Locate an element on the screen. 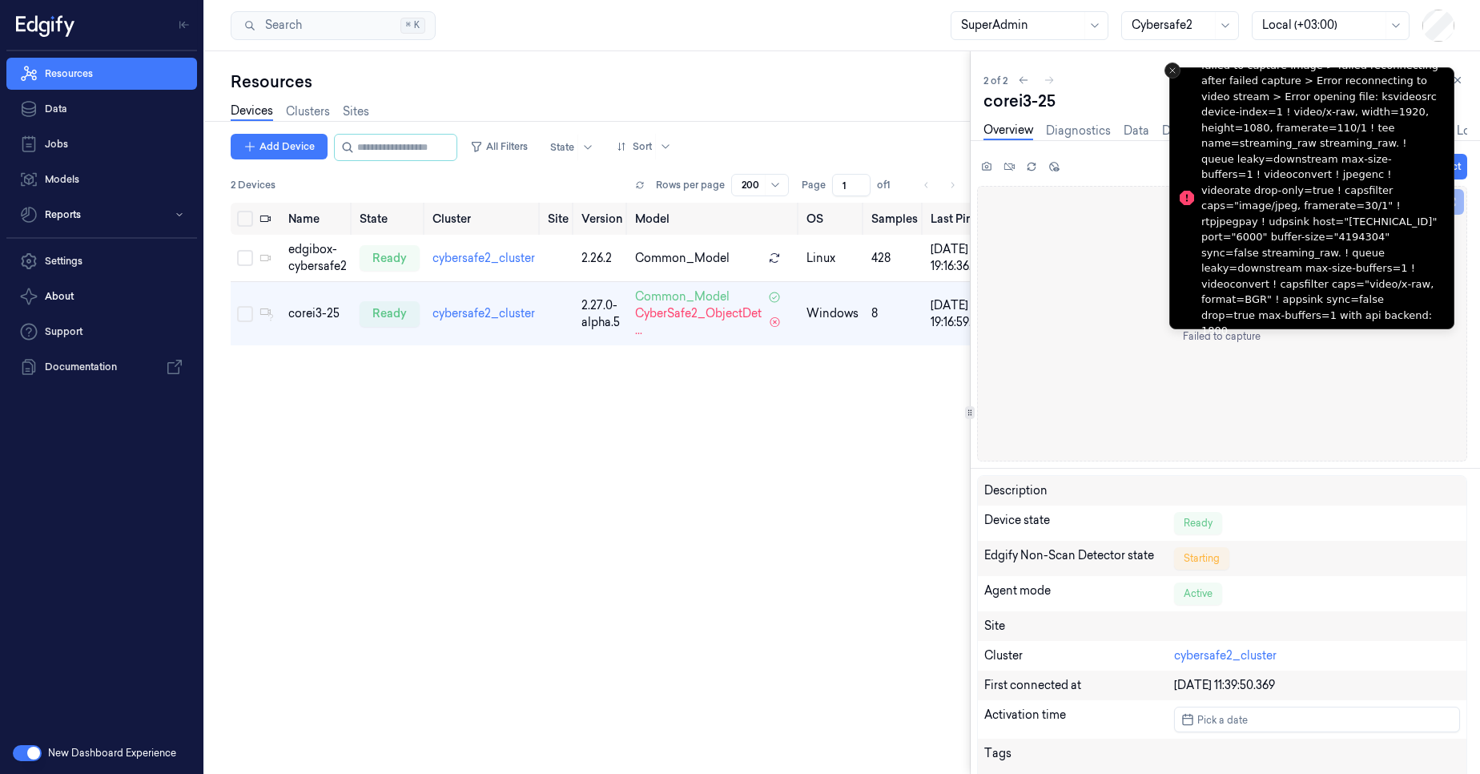  div: Tags is located at coordinates (1079, 756).